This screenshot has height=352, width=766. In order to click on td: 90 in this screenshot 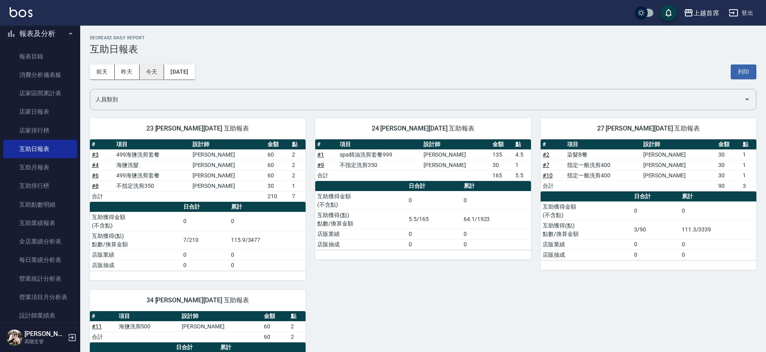, I will do `click(728, 186)`.